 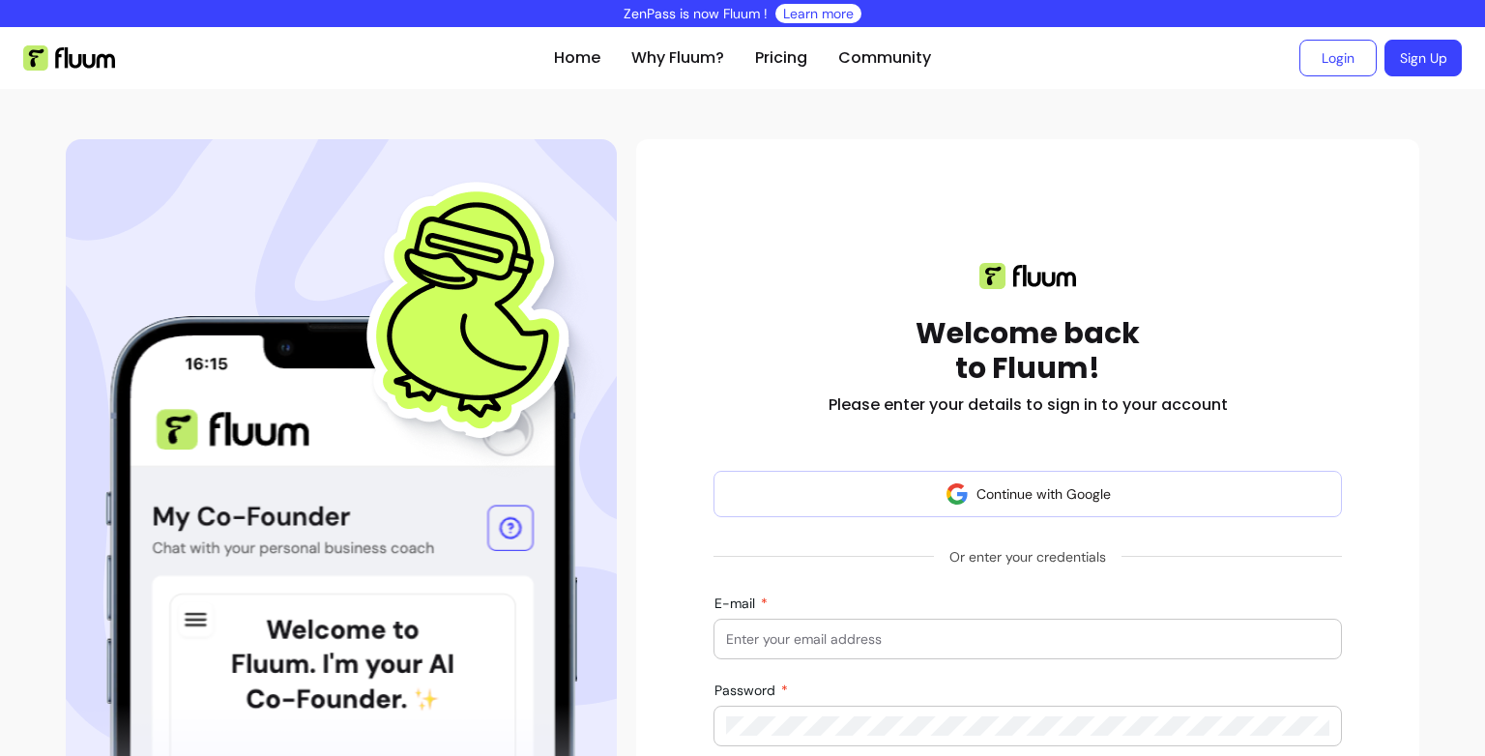 I want to click on a: Why Fluum?, so click(x=678, y=58).